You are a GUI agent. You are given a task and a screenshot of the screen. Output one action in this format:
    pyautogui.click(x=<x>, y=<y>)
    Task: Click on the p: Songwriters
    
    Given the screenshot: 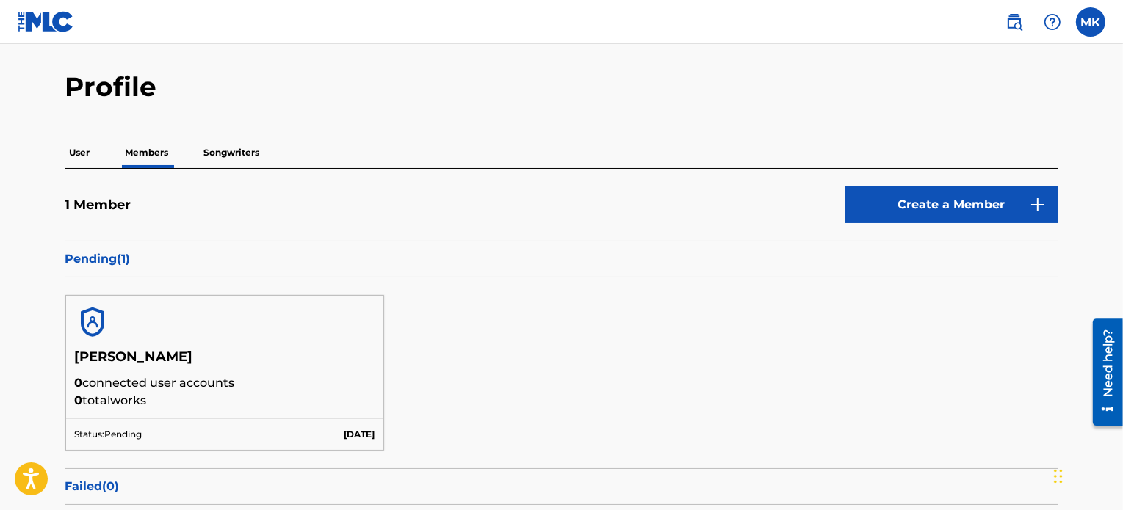 What is the action you would take?
    pyautogui.click(x=232, y=153)
    